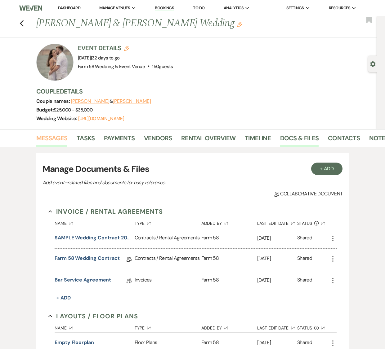 The image size is (385, 349). I want to click on span: Wedding Website:, so click(57, 118).